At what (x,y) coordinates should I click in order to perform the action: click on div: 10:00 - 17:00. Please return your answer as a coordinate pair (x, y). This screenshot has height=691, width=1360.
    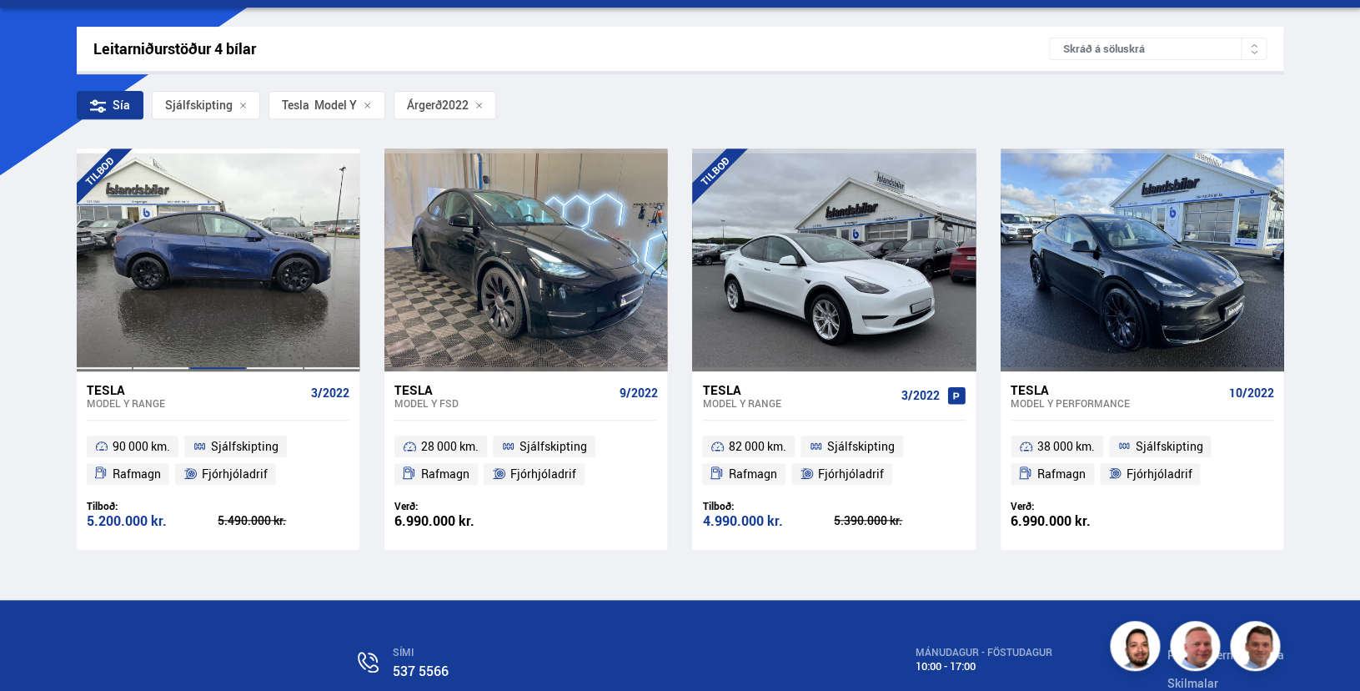
    Looking at the image, I should click on (984, 666).